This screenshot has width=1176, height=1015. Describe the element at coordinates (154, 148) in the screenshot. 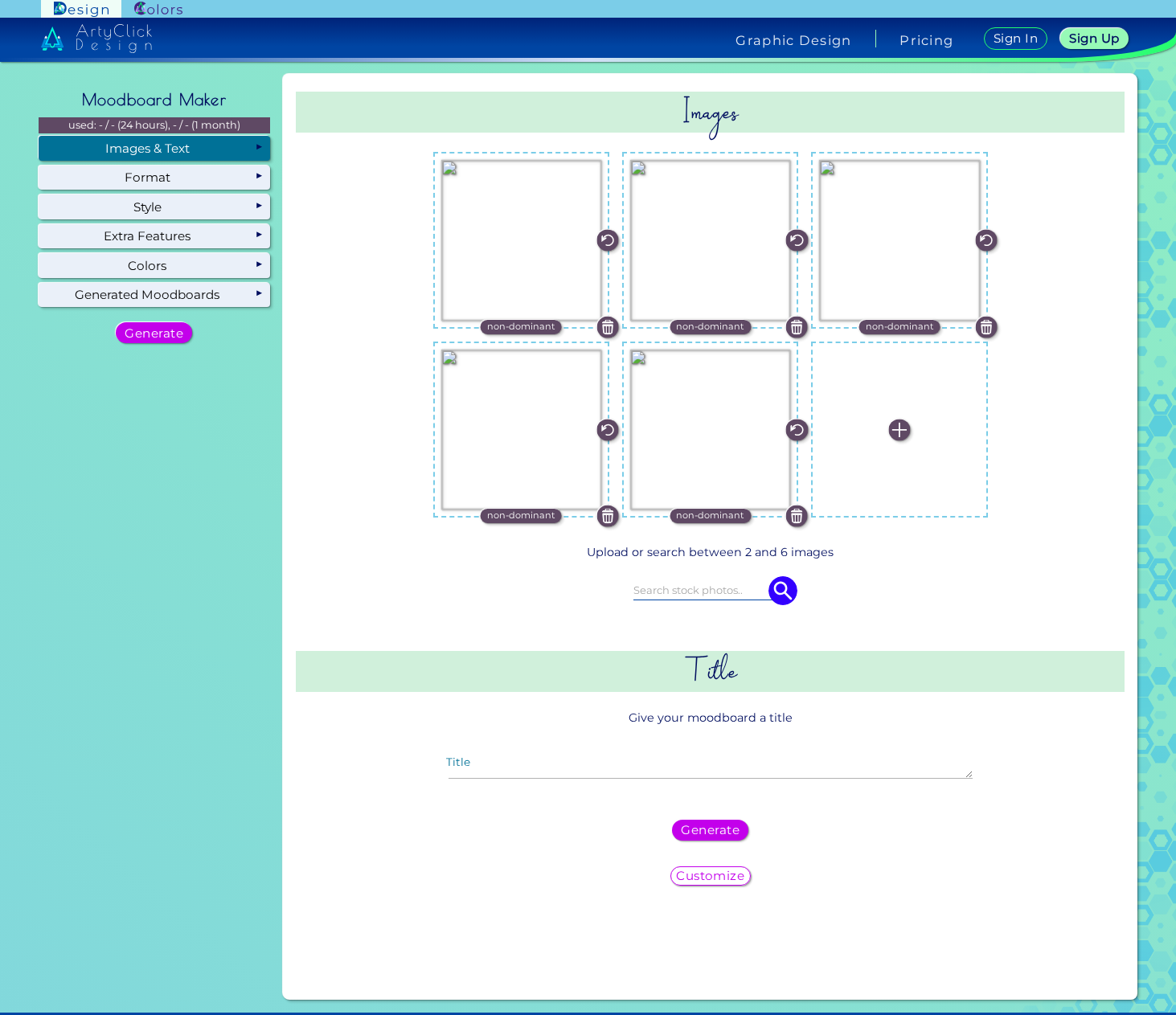

I see `div: Images & Text` at that location.